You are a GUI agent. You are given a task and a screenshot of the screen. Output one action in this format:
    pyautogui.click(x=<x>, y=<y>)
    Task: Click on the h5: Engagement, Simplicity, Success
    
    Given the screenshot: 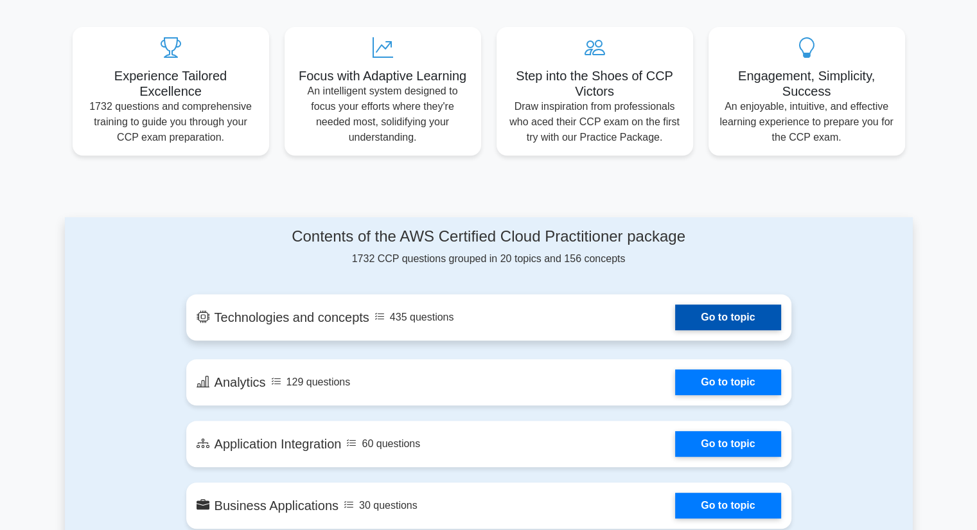 What is the action you would take?
    pyautogui.click(x=807, y=83)
    